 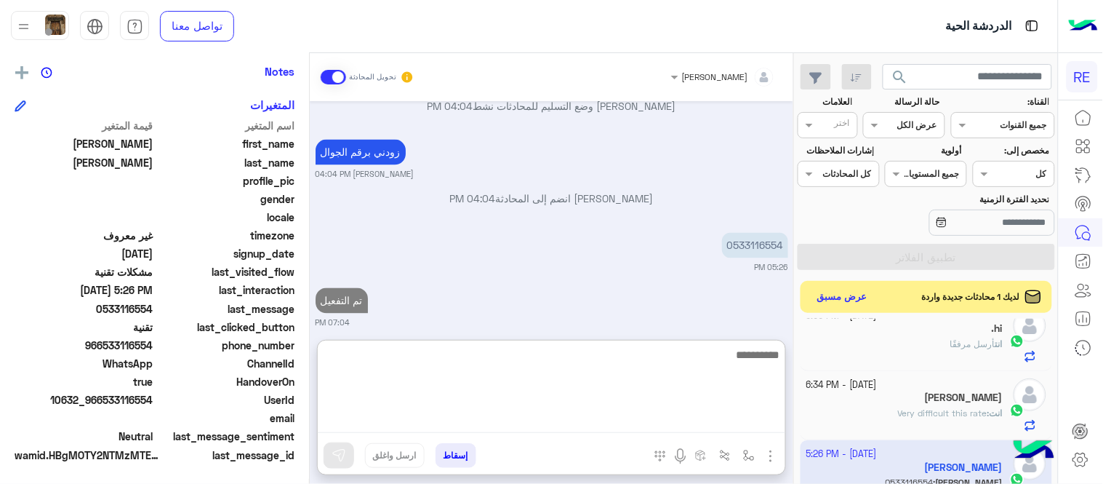 What do you see at coordinates (22, 73) in the screenshot?
I see `img: add` at bounding box center [22, 73].